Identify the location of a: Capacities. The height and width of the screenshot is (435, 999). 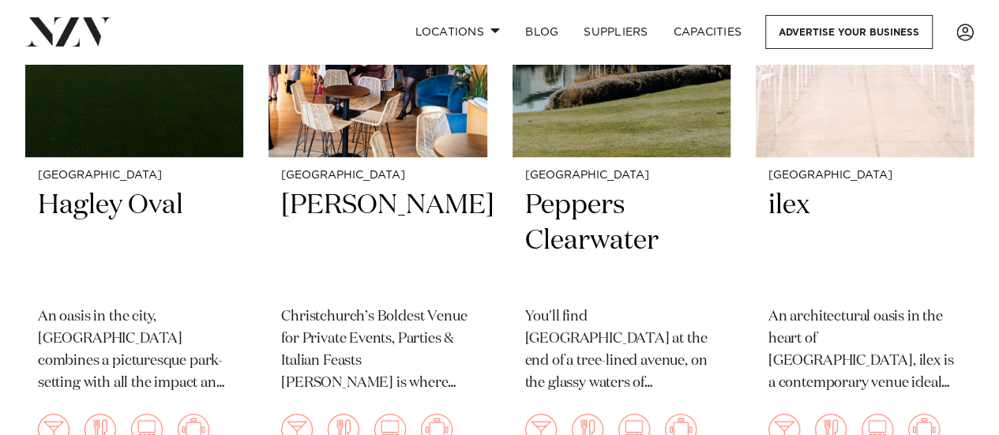
(708, 32).